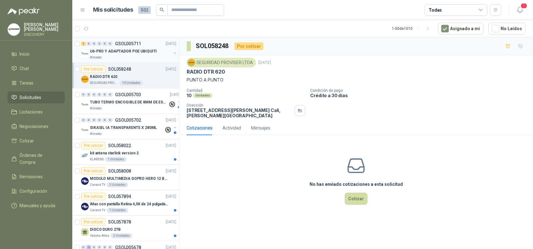  I want to click on h3: No has enviado cotizaciones a esta solicitud, so click(356, 184).